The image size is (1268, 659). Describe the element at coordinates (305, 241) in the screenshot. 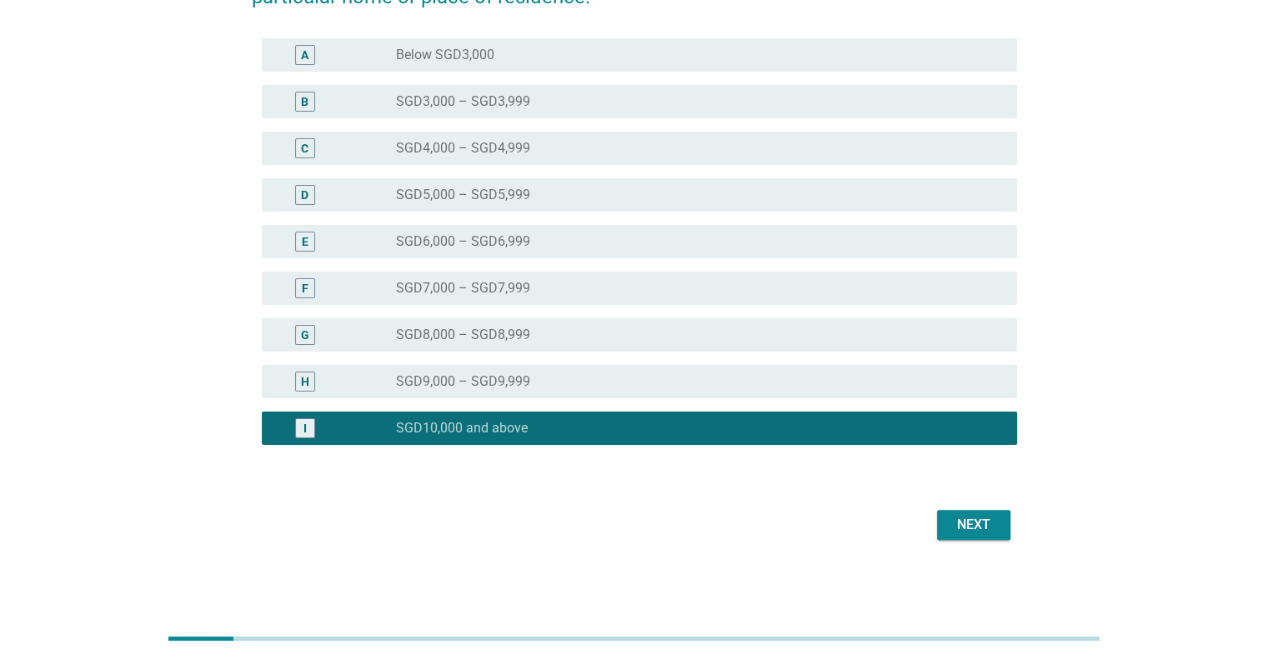

I see `div: E` at that location.